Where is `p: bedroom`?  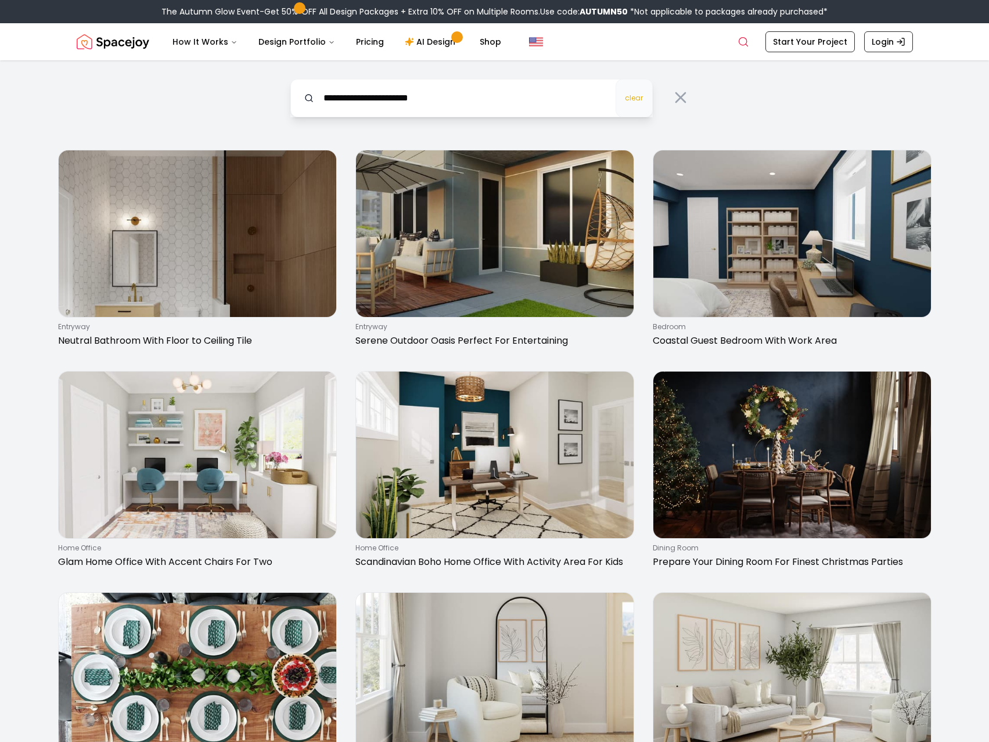 p: bedroom is located at coordinates (790, 327).